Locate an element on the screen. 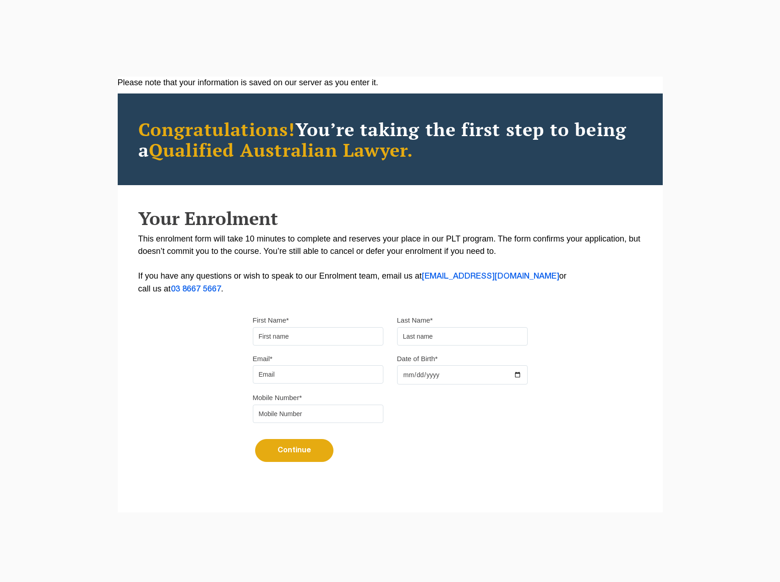 The width and height of the screenshot is (780, 582). label: Email* is located at coordinates (263, 359).